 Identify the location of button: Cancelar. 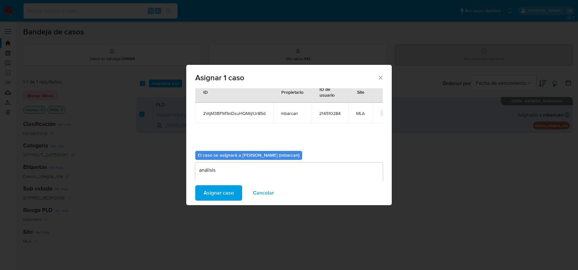
(263, 193).